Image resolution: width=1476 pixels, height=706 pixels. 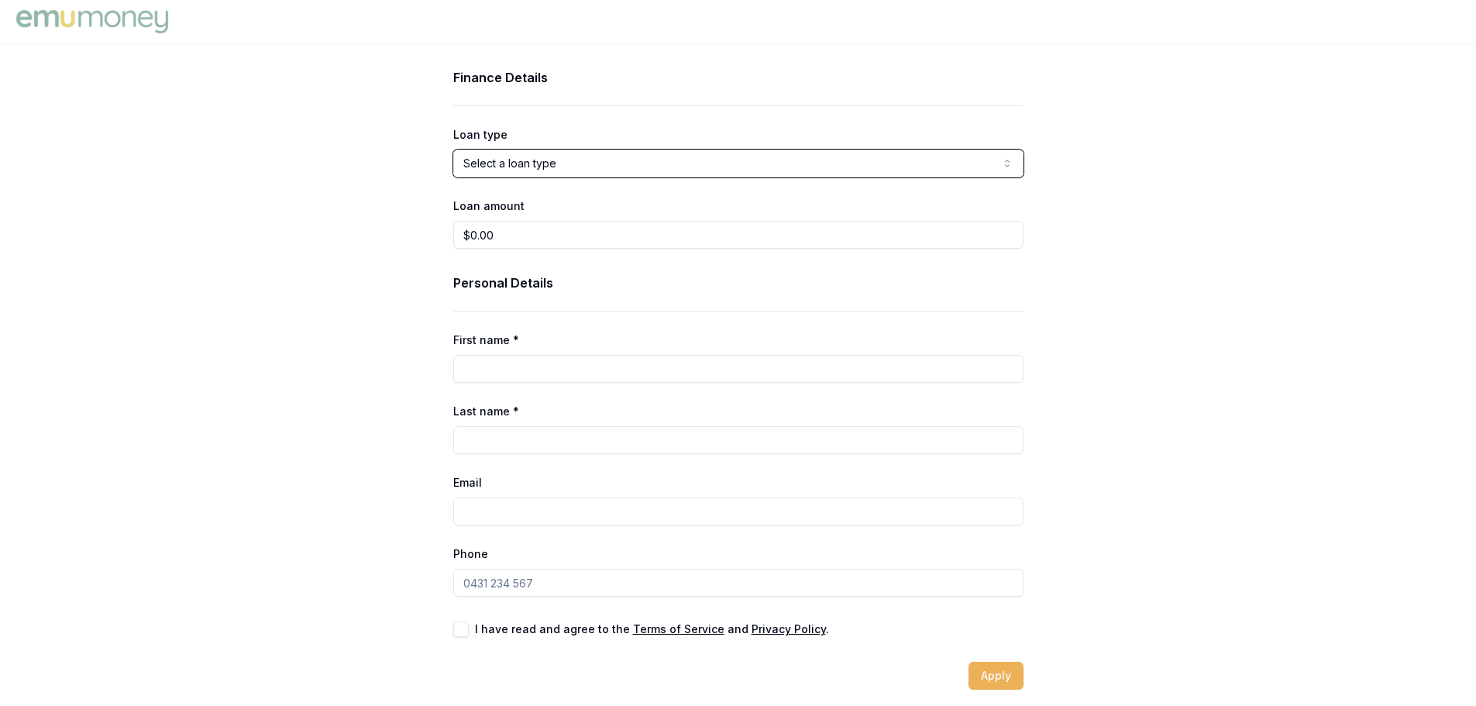 What do you see at coordinates (738, 283) in the screenshot?
I see `h3: Personal Details` at bounding box center [738, 283].